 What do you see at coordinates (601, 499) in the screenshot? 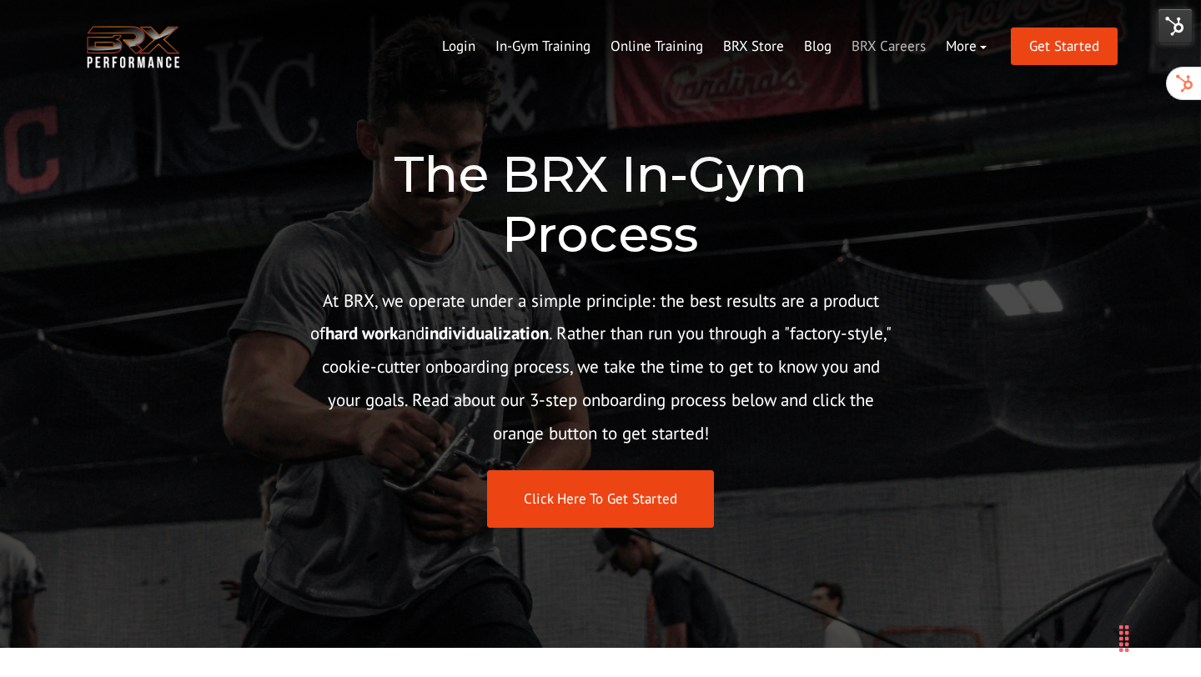
I see `a: Click Here To Get Started` at bounding box center [601, 499].